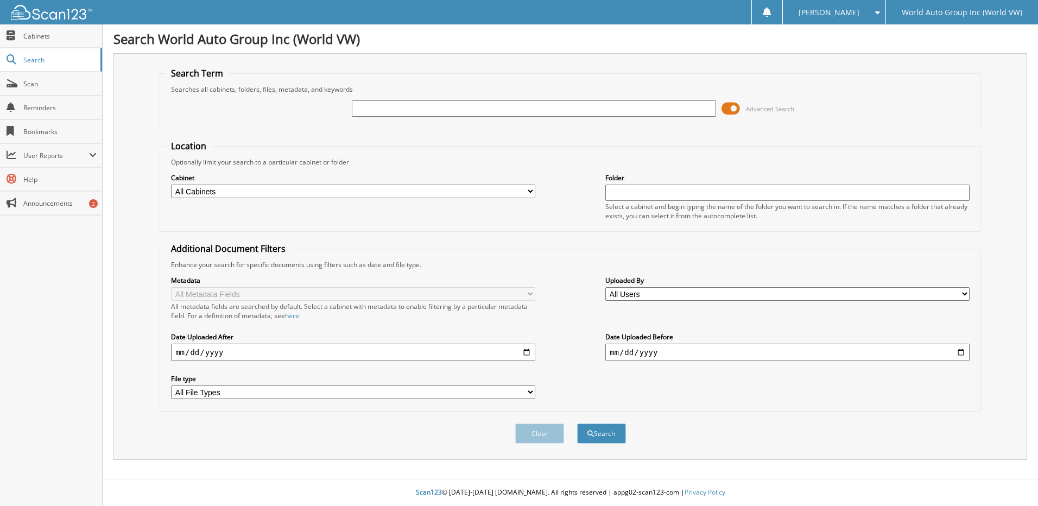  What do you see at coordinates (59, 60) in the screenshot?
I see `span: Search` at bounding box center [59, 60].